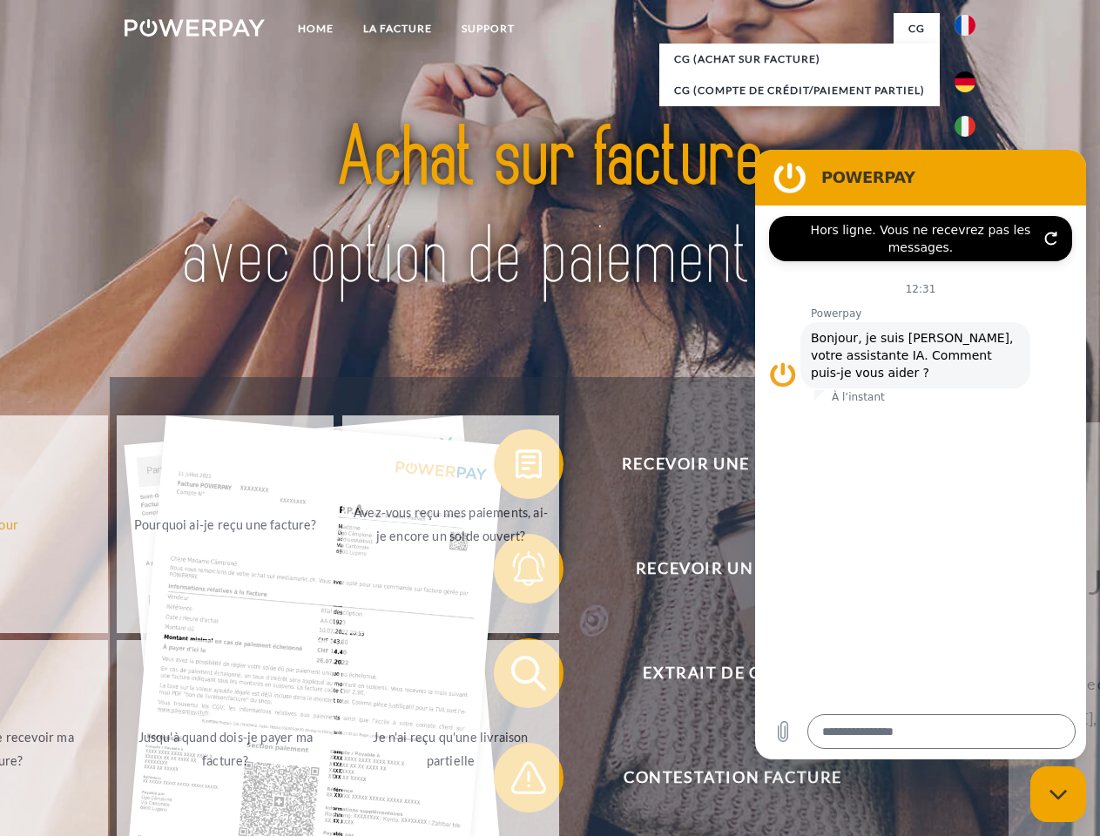  Describe the element at coordinates (193, 164) in the screenshot. I see `p: Powerpay` at that location.